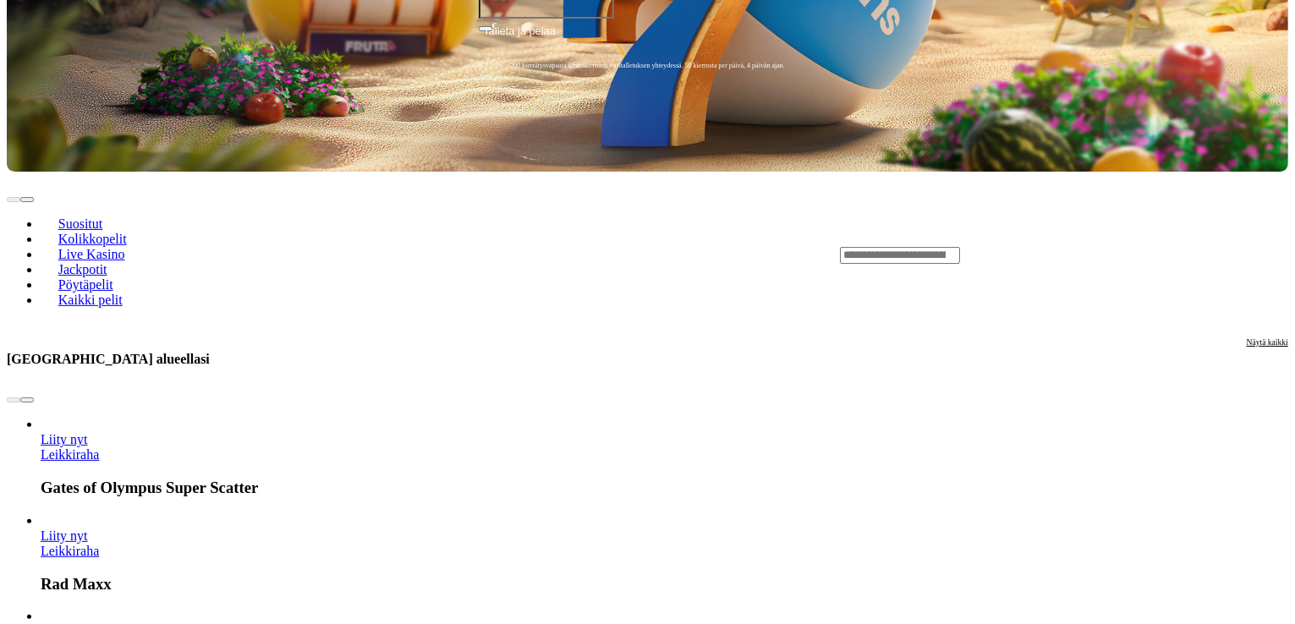 This screenshot has height=624, width=1295. I want to click on a: Kaikki pelit, so click(90, 300).